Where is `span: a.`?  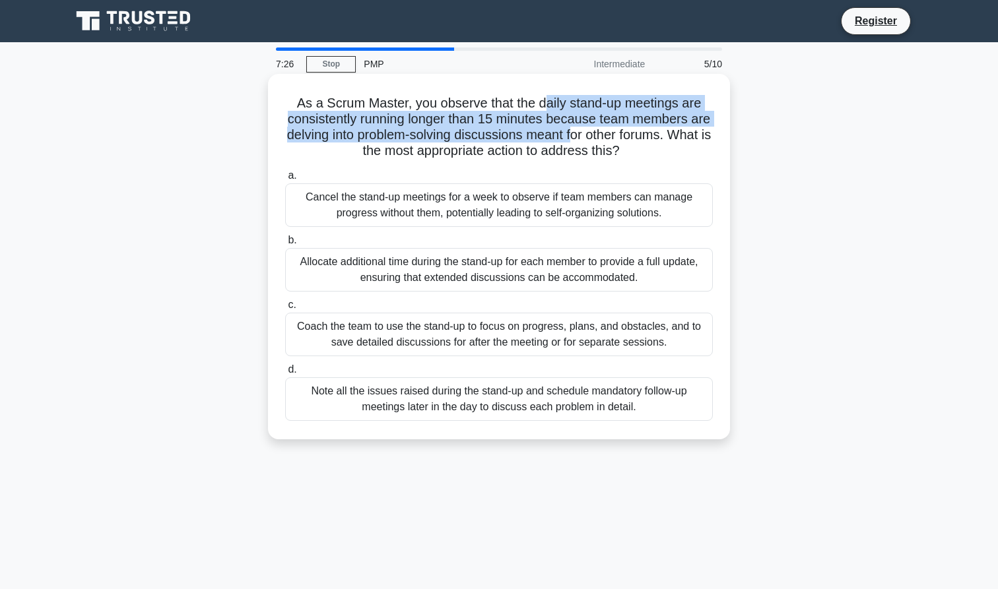
span: a. is located at coordinates (292, 175).